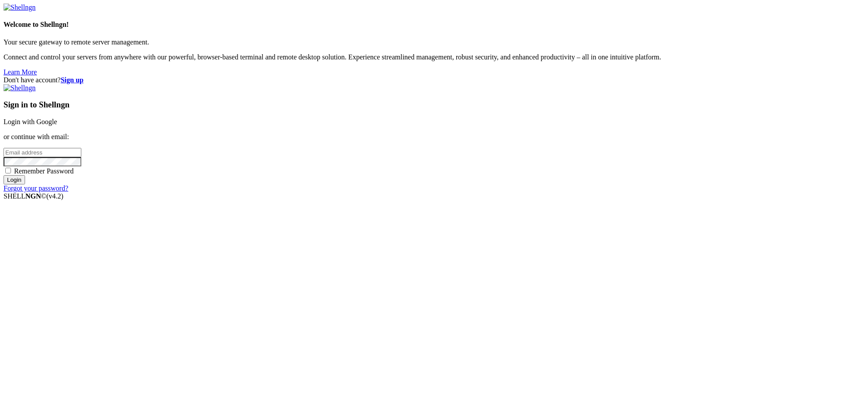  Describe the element at coordinates (422, 57) in the screenshot. I see `p: Connect and control your servers from anywhere with our powerful, browser-based terminal and remo...` at that location.